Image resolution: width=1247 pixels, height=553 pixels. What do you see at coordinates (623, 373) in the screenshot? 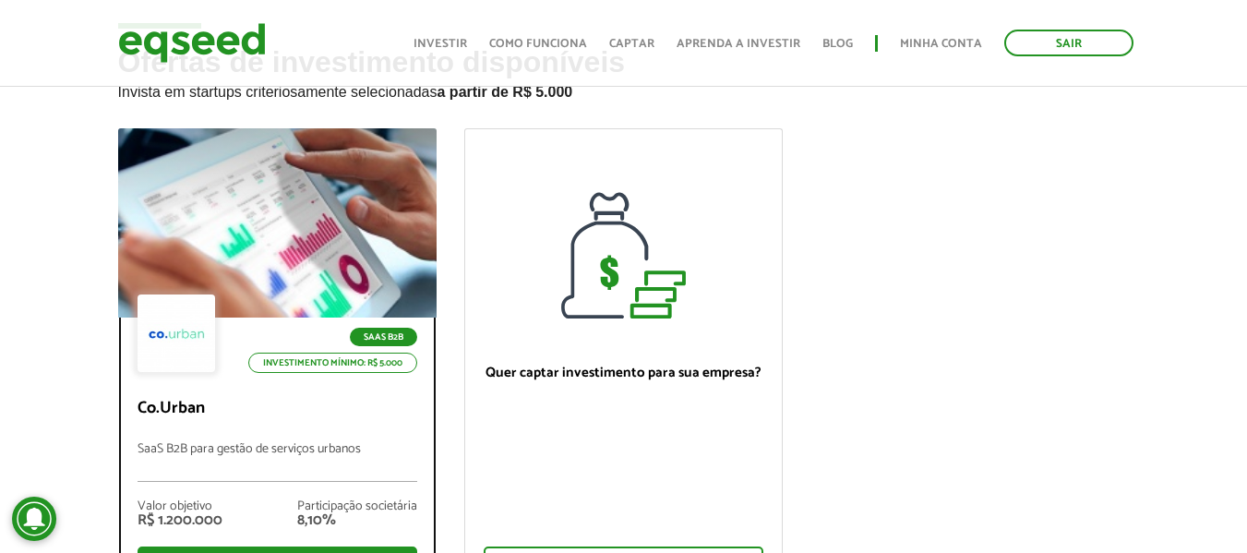
I see `p: Quer captar investimento para sua empresa?` at bounding box center [623, 373].